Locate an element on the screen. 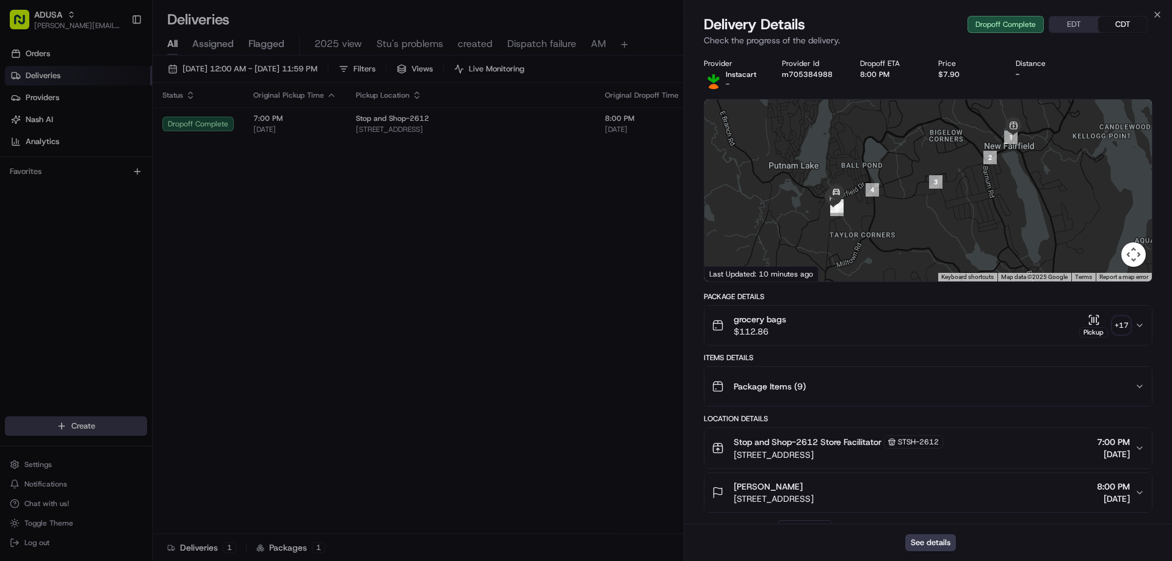 Image resolution: width=1172 pixels, height=561 pixels. img: Google is located at coordinates (728, 274).